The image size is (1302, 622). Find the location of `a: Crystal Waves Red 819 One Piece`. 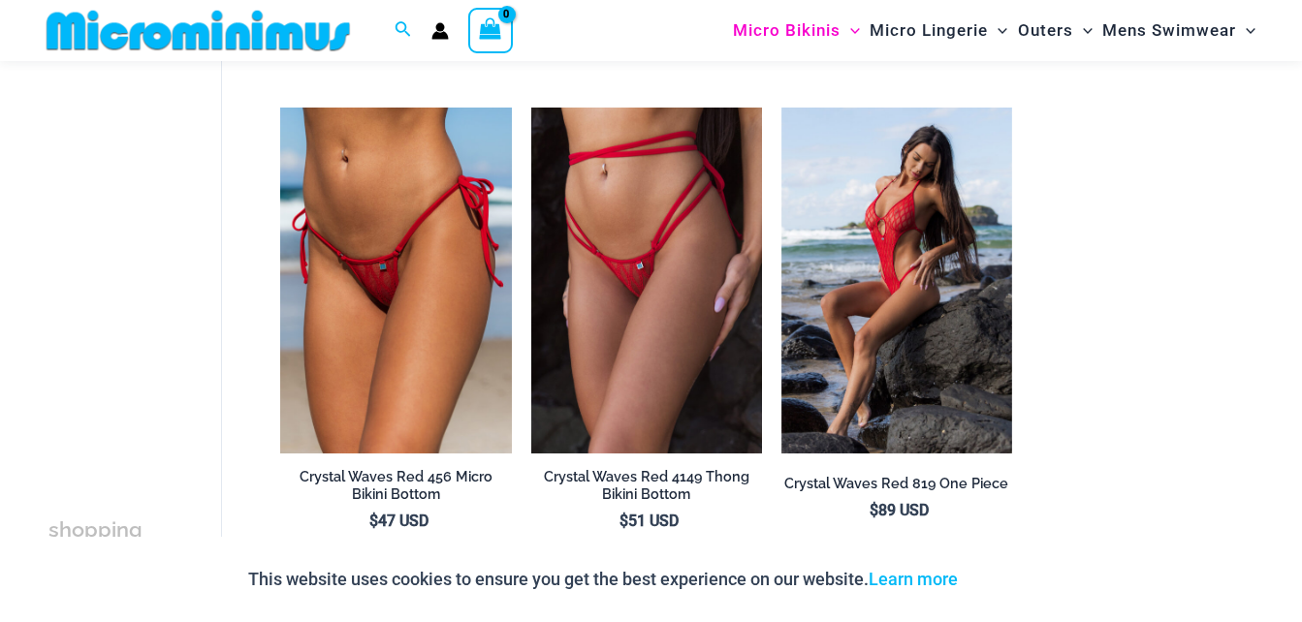

a: Crystal Waves Red 819 One Piece is located at coordinates (897, 488).